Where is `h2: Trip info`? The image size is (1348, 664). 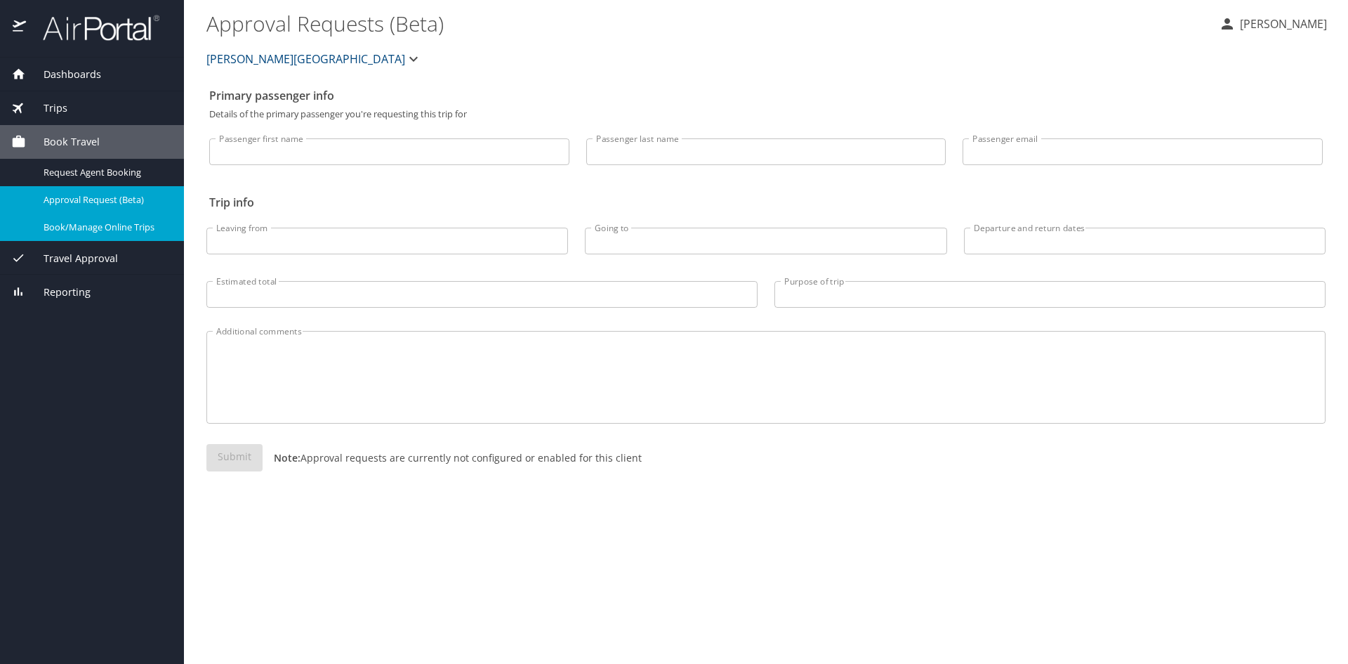
h2: Trip info is located at coordinates (766, 202).